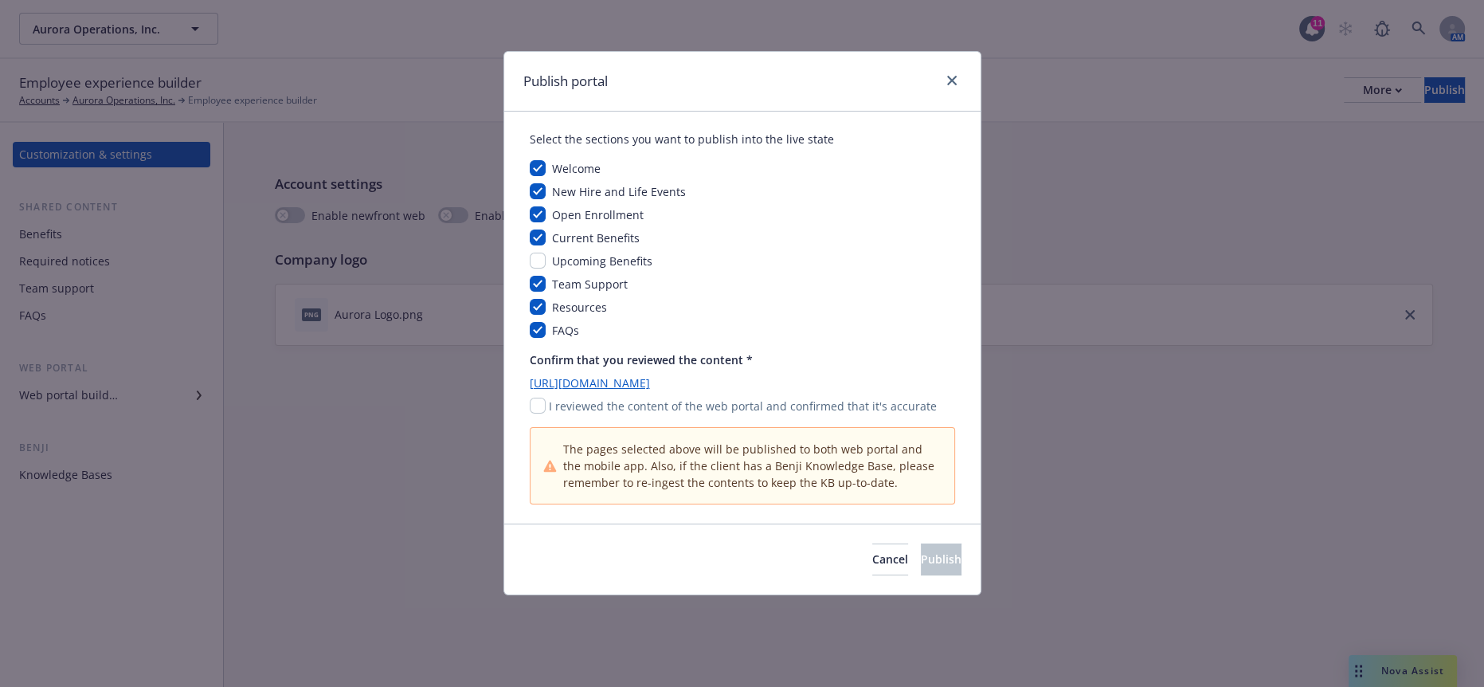 The height and width of the screenshot is (687, 1484). What do you see at coordinates (565, 330) in the screenshot?
I see `span: FAQs` at bounding box center [565, 330].